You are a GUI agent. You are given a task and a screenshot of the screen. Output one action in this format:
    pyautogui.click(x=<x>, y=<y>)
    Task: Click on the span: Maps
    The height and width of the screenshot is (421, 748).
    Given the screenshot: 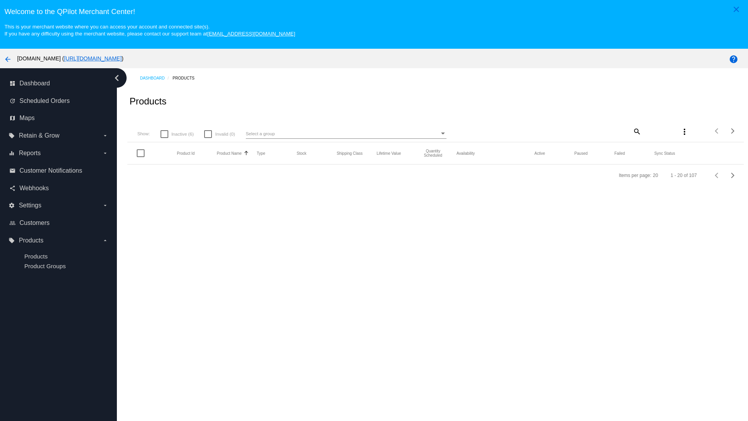 What is the action you would take?
    pyautogui.click(x=27, y=118)
    